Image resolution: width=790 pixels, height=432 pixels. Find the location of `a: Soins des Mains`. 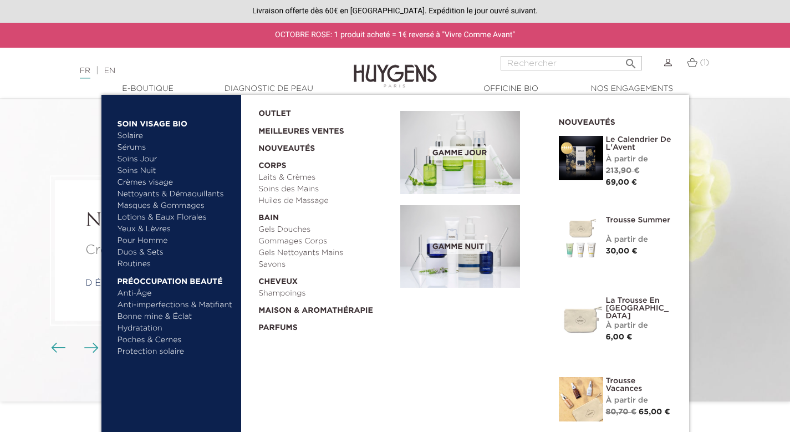

a: Soins des Mains is located at coordinates (325, 189).